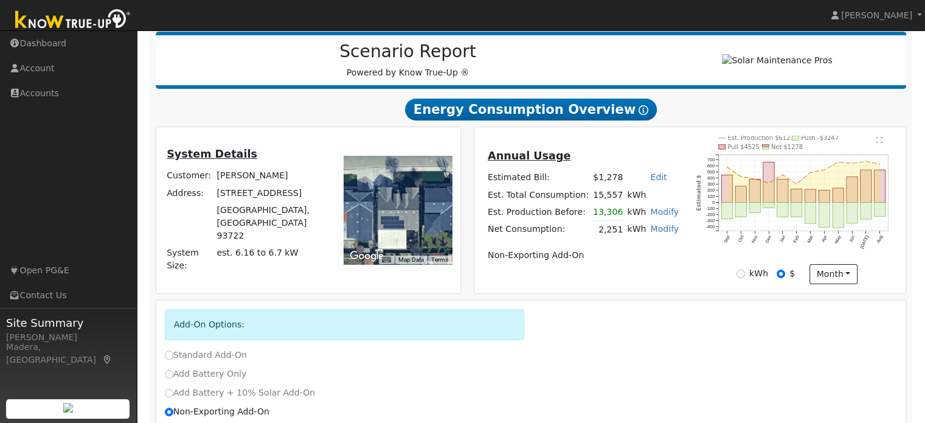 This screenshot has height=423, width=925. Describe the element at coordinates (169, 355) in the screenshot. I see `input: Standard Add-On` at that location.